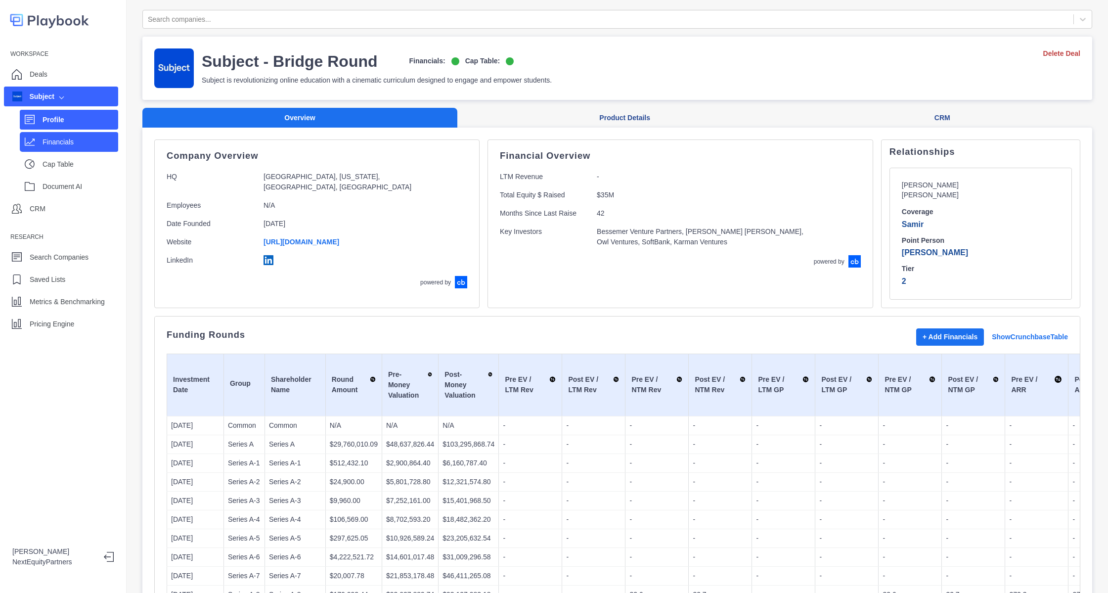 The image size is (1108, 593). Describe the element at coordinates (353, 385) in the screenshot. I see `div: Round Amount` at that location.